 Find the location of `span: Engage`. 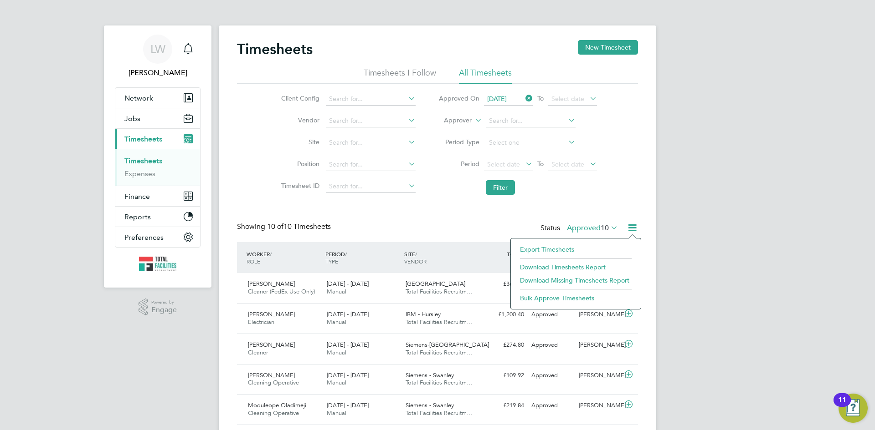

span: Engage is located at coordinates (164, 310).